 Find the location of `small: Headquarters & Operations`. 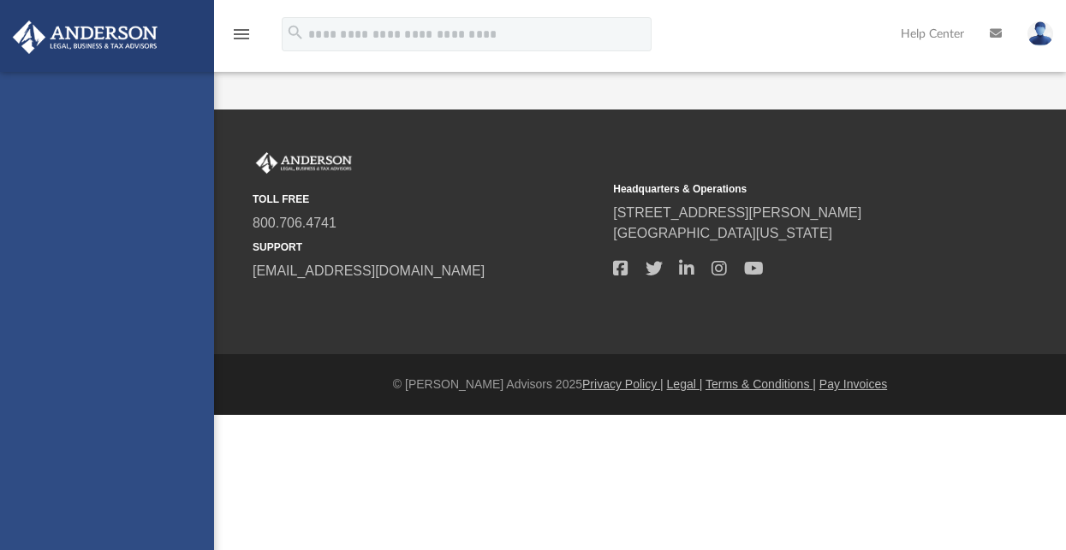

small: Headquarters & Operations is located at coordinates (787, 189).